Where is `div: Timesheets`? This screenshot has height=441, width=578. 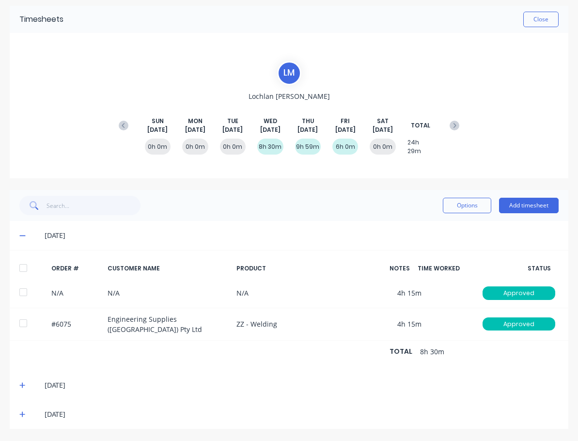 div: Timesheets is located at coordinates (41, 19).